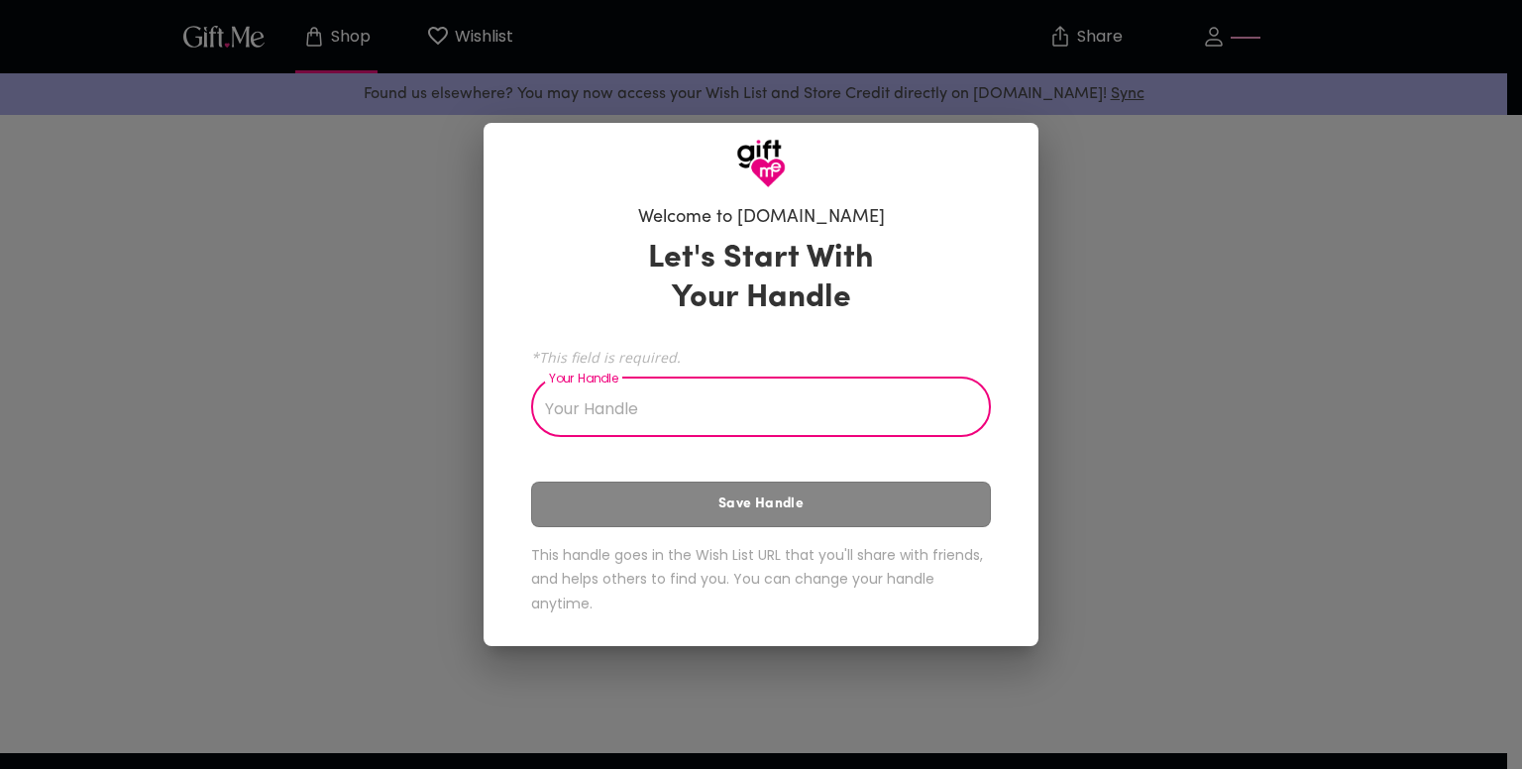 The image size is (1522, 769). I want to click on input: Your Handle, so click(750, 409).